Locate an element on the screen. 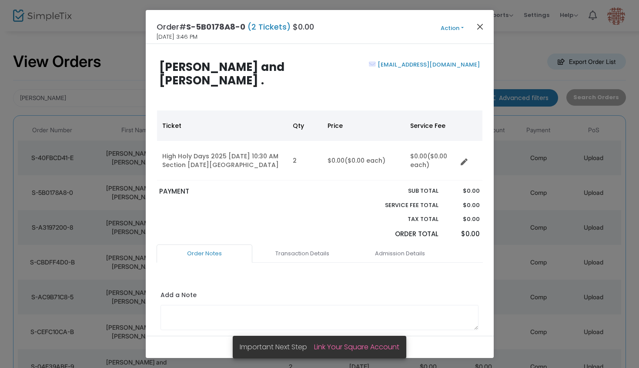  button: Action is located at coordinates (452, 28).